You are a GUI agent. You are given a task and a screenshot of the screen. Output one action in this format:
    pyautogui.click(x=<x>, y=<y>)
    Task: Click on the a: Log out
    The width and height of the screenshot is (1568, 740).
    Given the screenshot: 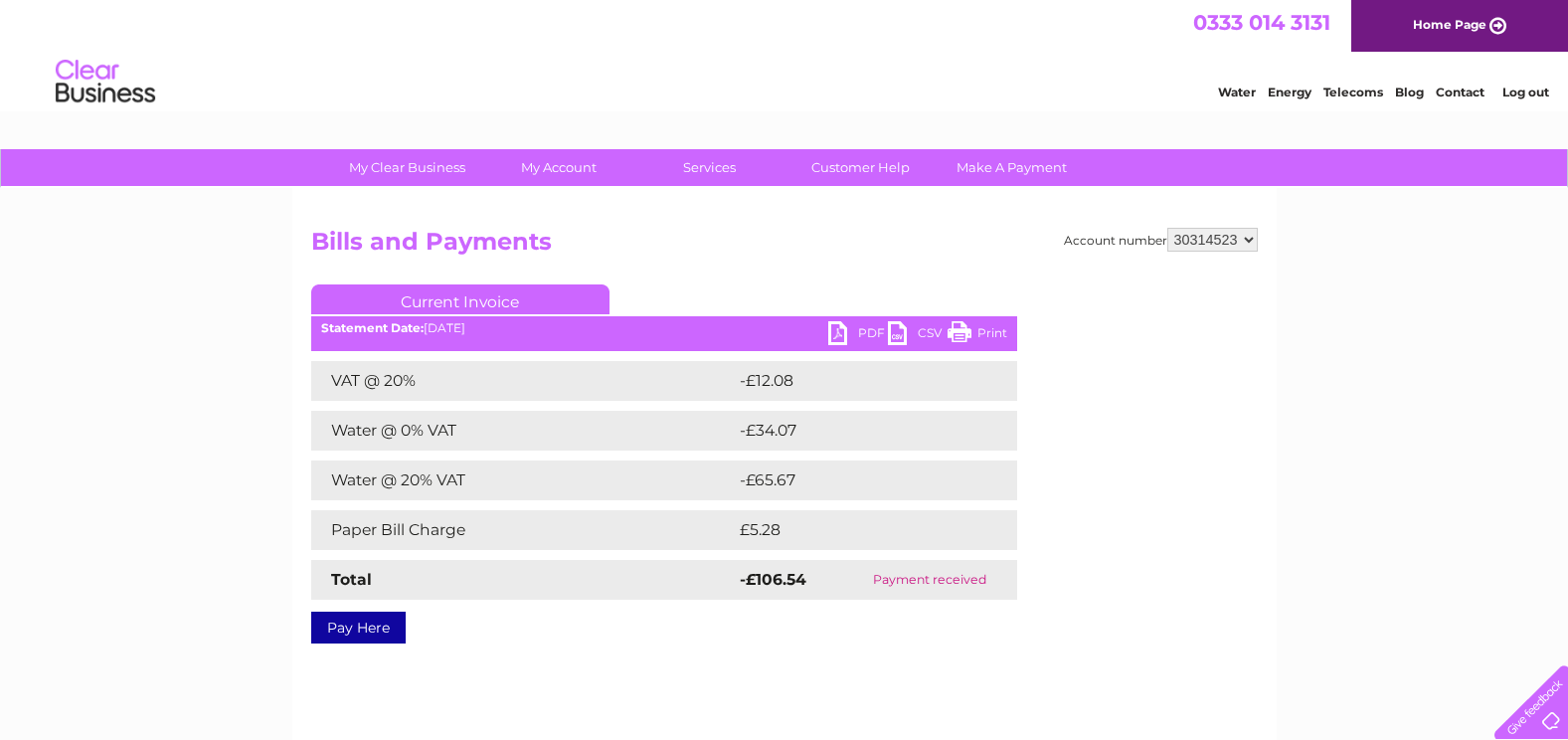 What is the action you would take?
    pyautogui.click(x=1525, y=91)
    